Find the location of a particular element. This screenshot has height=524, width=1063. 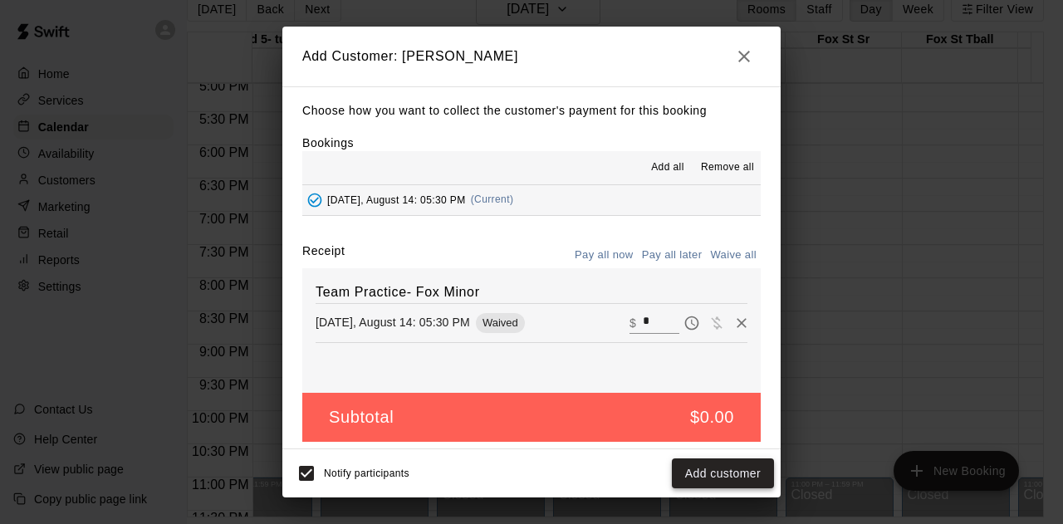

label: Bookings is located at coordinates (328, 143).